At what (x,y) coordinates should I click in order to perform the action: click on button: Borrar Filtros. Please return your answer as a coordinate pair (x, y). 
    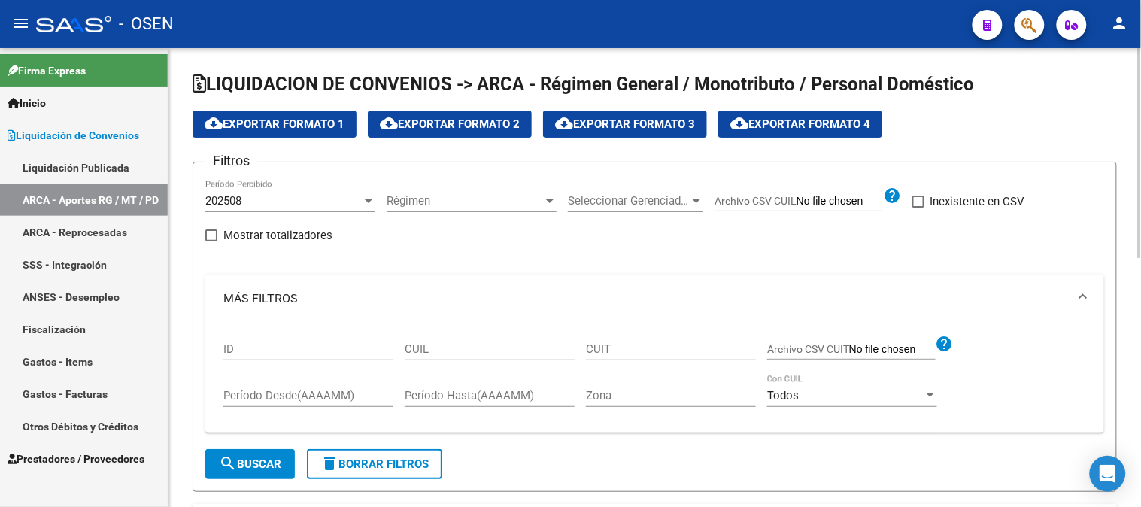
    Looking at the image, I should click on (375, 464).